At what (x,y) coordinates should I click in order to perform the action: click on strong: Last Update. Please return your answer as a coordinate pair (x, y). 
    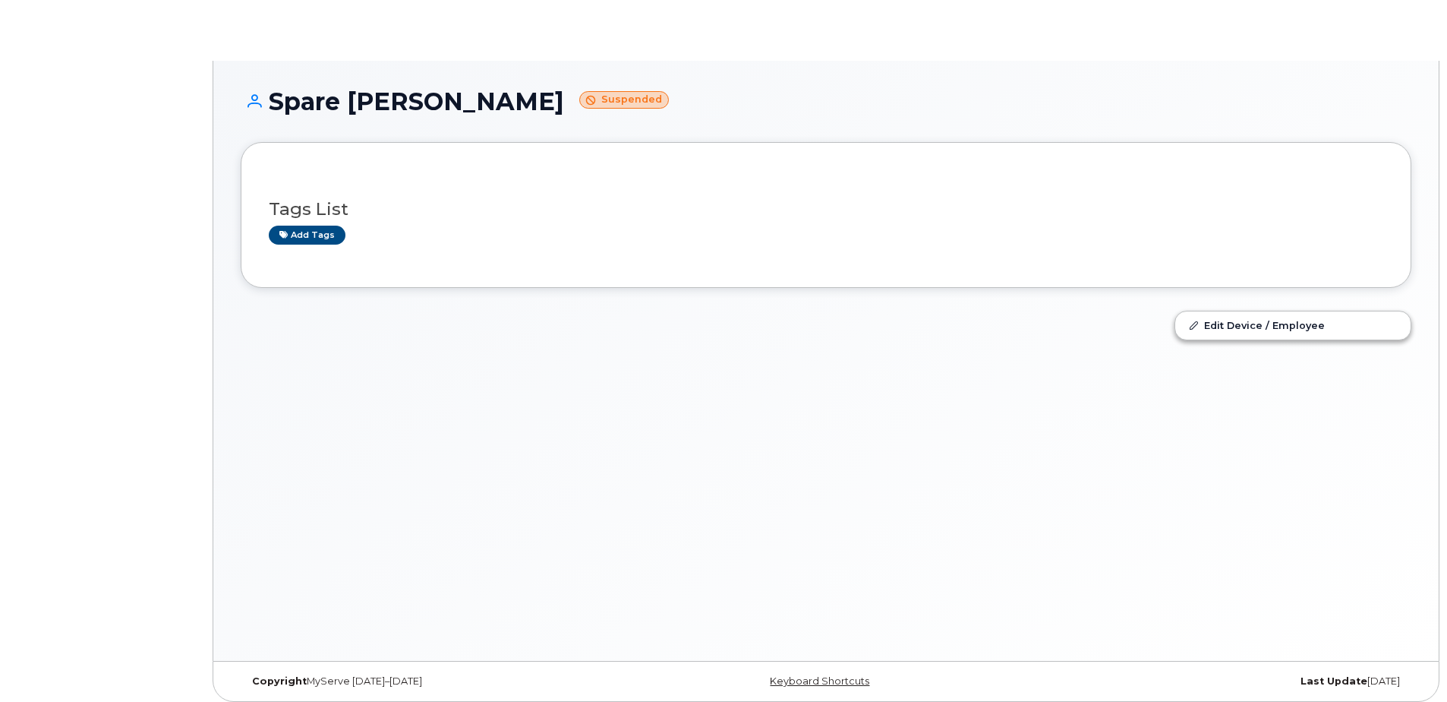
    Looking at the image, I should click on (1334, 680).